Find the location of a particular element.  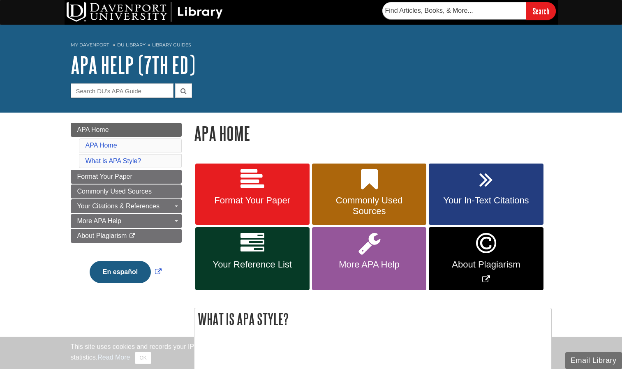

a: Read More is located at coordinates (113, 357).